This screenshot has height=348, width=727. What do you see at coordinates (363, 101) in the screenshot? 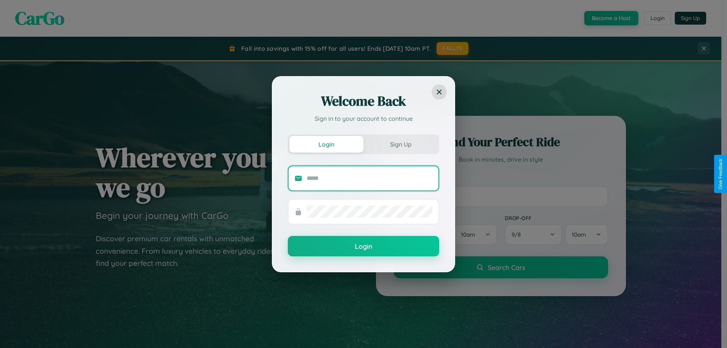
I see `h2: Welcome Back` at bounding box center [363, 101].